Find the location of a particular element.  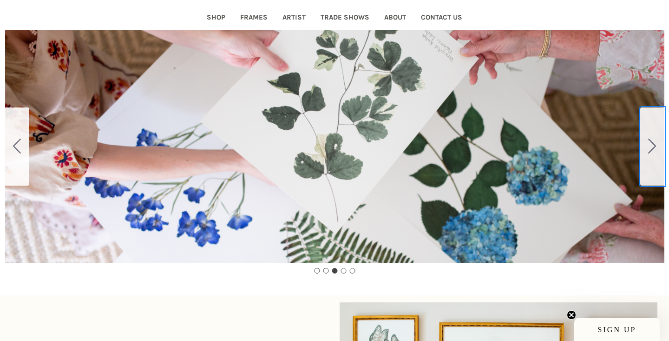

a: Frames is located at coordinates (254, 18).